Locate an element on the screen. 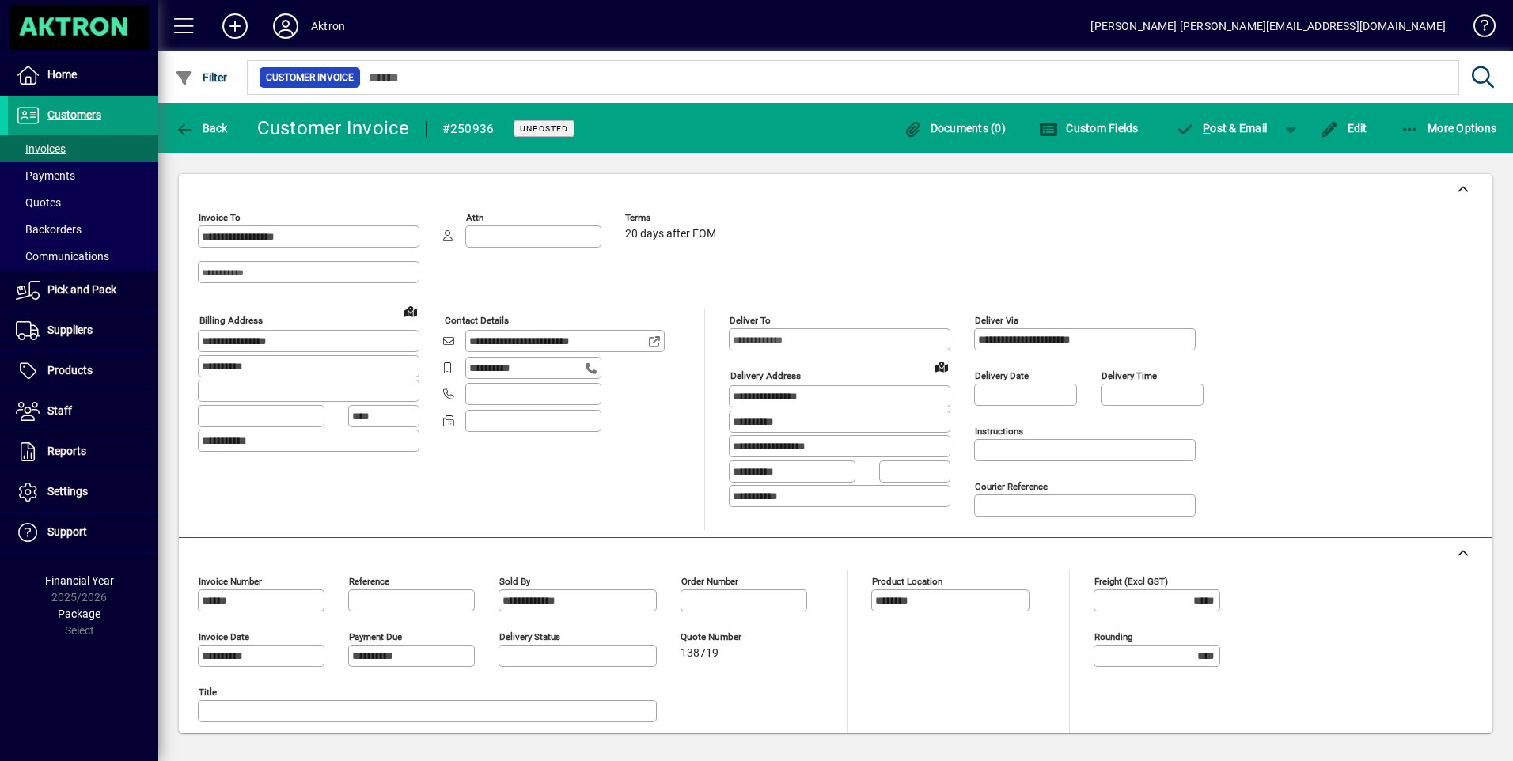  a: Home is located at coordinates (83, 75).